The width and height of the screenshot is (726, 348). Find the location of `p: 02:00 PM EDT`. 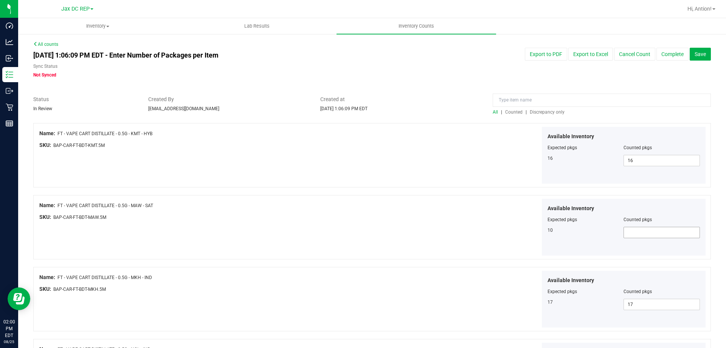

p: 02:00 PM EDT is located at coordinates (9, 328).